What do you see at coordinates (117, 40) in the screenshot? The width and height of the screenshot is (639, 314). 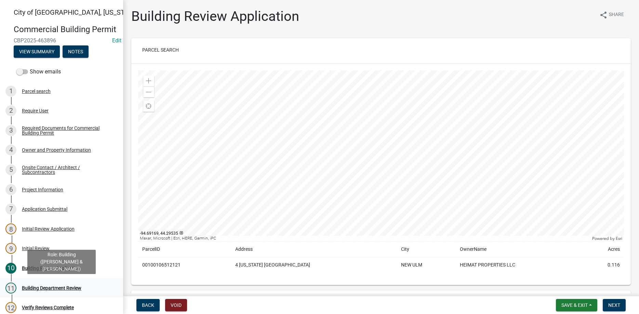 I see `a: Edit` at bounding box center [117, 40].